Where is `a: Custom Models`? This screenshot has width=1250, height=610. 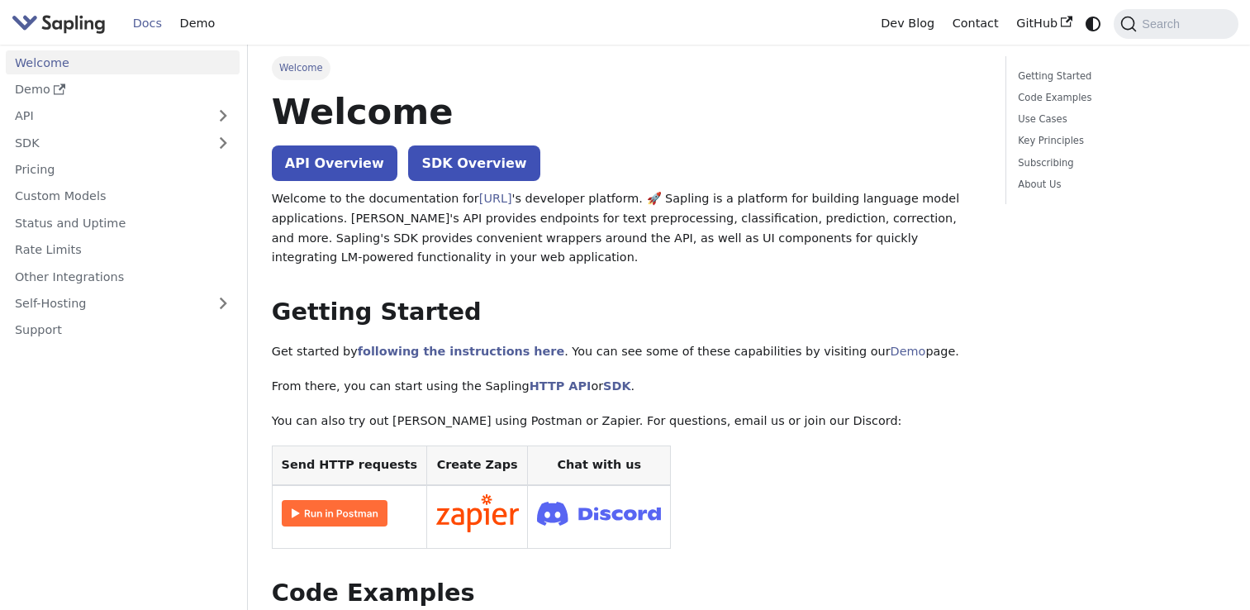 a: Custom Models is located at coordinates (122, 196).